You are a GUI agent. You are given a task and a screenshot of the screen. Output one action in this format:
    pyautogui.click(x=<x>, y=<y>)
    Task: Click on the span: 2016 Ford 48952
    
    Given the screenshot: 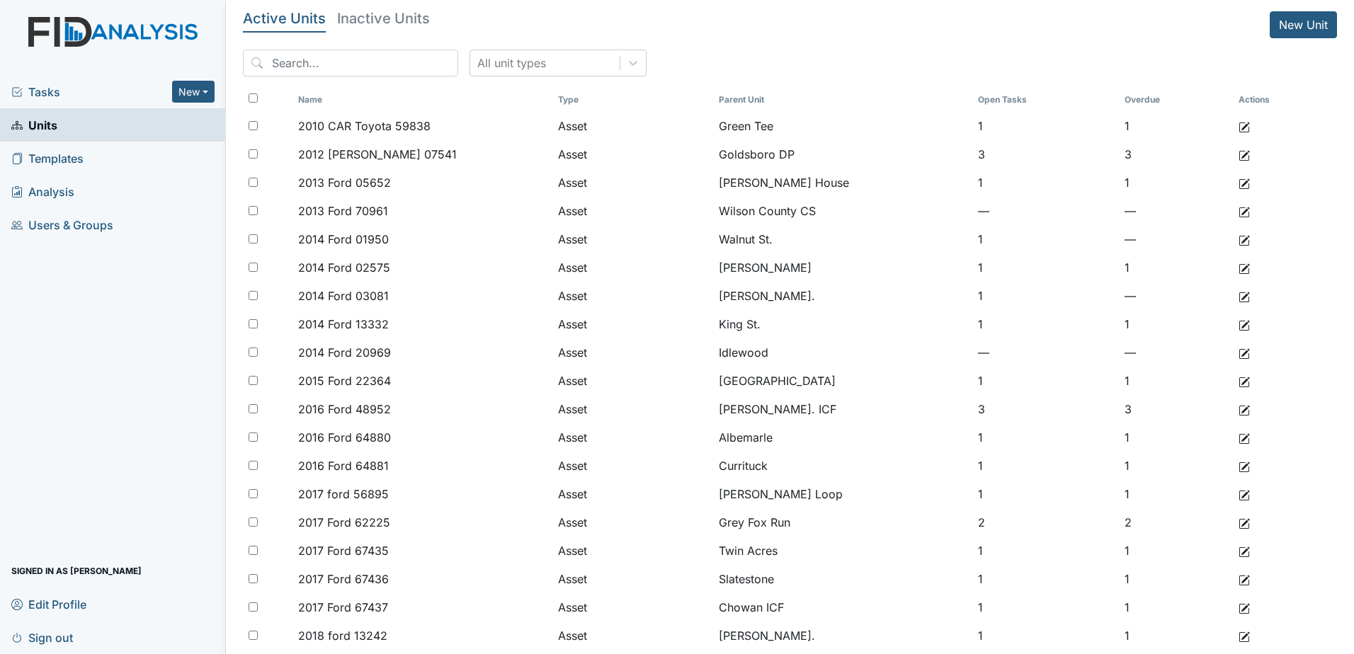 What is the action you would take?
    pyautogui.click(x=344, y=409)
    